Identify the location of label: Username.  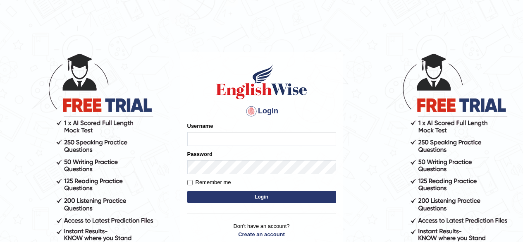
(200, 126).